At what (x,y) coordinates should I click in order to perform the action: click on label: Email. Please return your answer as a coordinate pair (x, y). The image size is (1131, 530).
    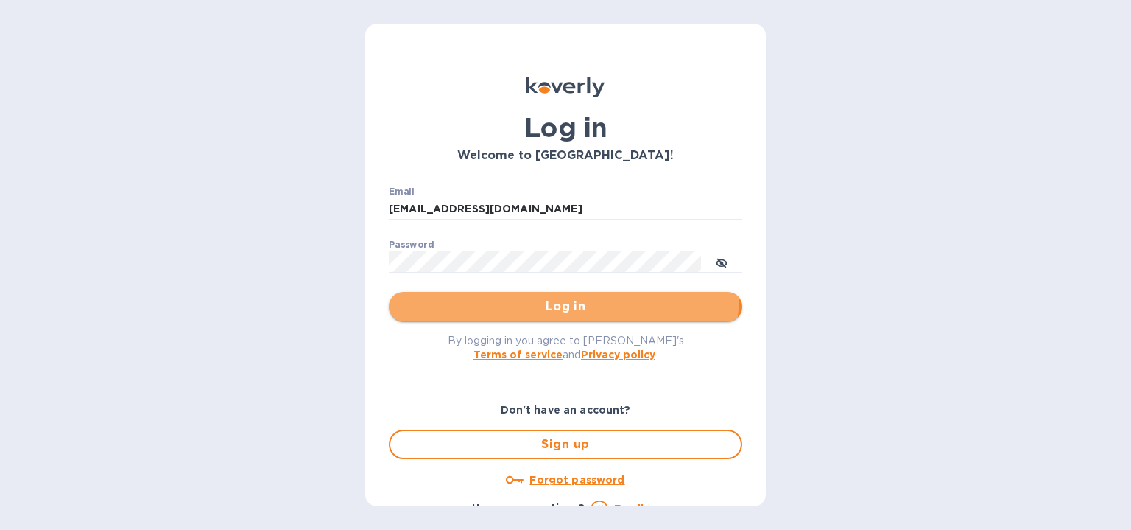
    Looking at the image, I should click on (401, 192).